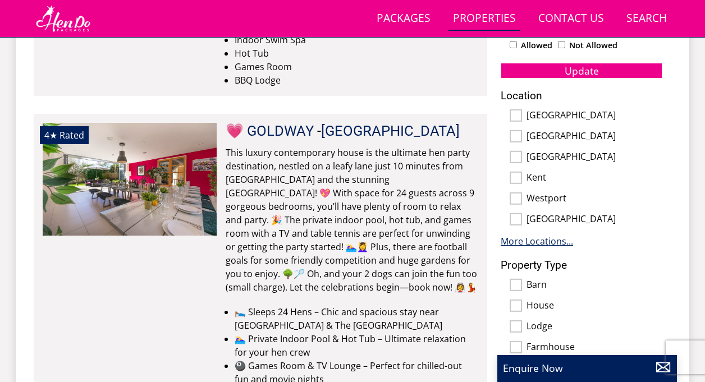  What do you see at coordinates (594, 327) in the screenshot?
I see `label: Lodge` at bounding box center [594, 327].